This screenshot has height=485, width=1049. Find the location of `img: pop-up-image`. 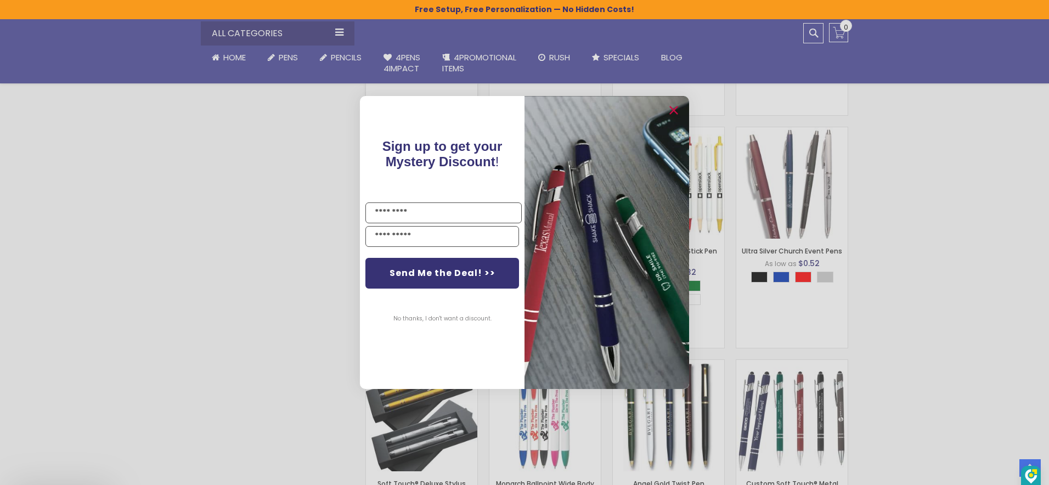

img: pop-up-image is located at coordinates (607, 242).